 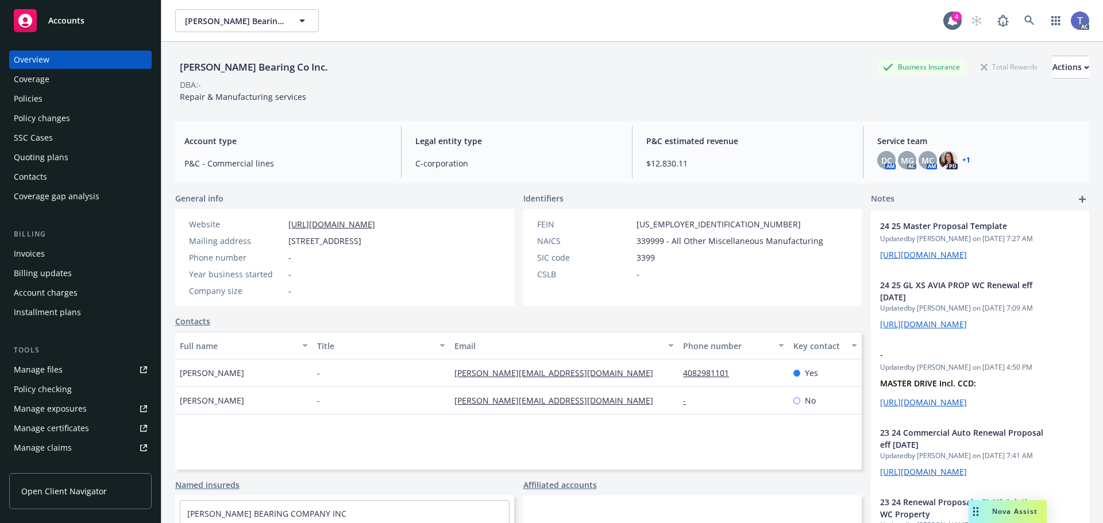 What do you see at coordinates (818, 346) in the screenshot?
I see `div: Key contact` at bounding box center [818, 346].